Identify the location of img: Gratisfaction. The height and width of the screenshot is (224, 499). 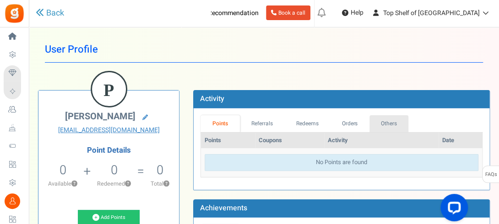
(14, 13).